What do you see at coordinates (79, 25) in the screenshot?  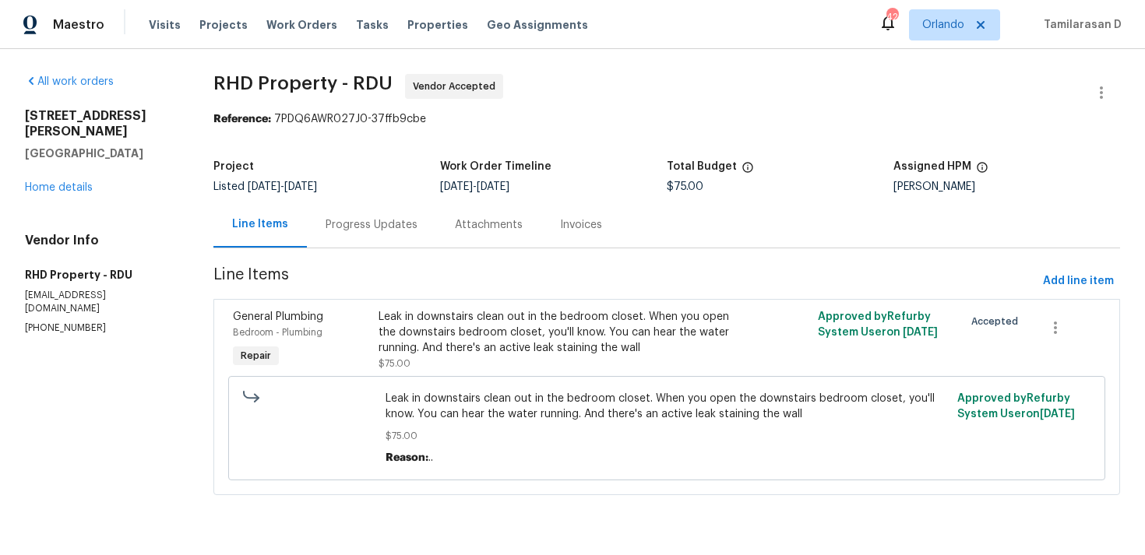 I see `span: Maestro` at bounding box center [79, 25].